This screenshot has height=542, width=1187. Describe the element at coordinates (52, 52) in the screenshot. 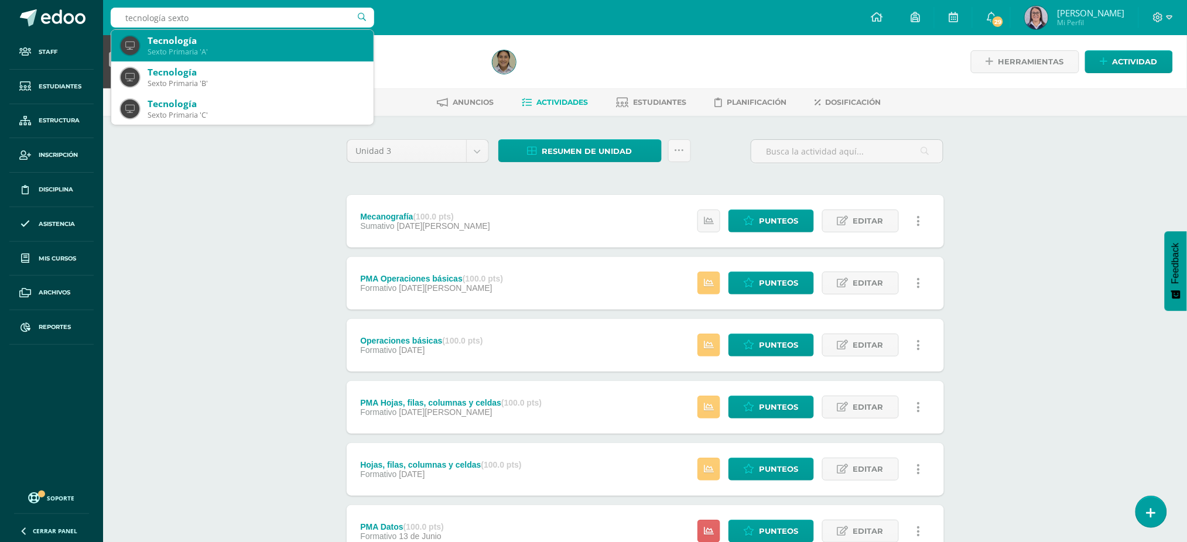

I see `a: Staff` at that location.